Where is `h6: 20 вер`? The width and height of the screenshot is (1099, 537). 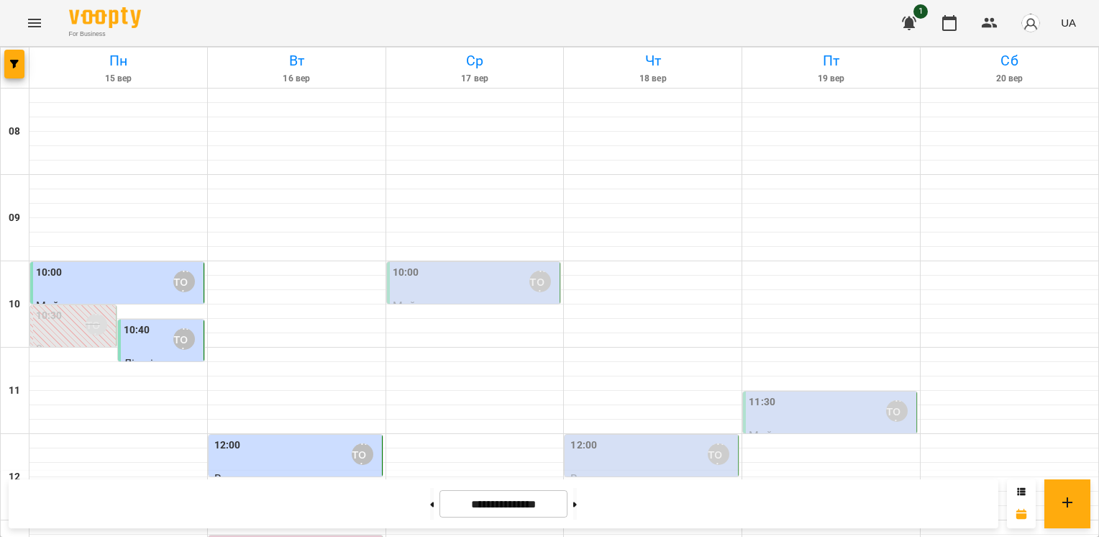
h6: 20 вер is located at coordinates (1009, 78).